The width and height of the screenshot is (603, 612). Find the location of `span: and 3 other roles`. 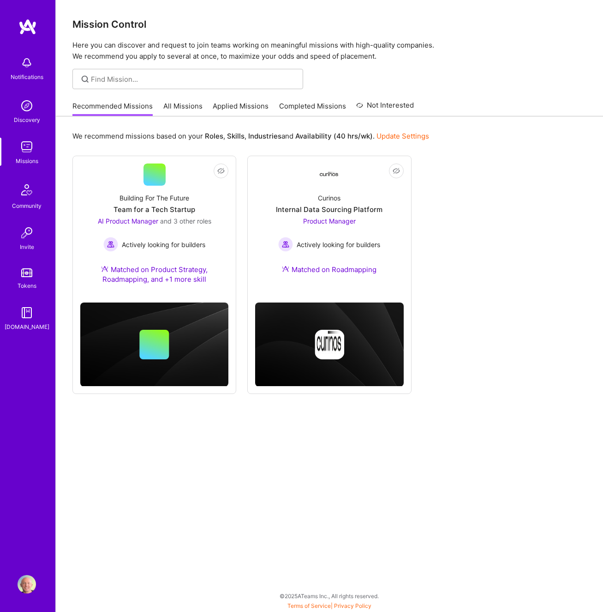

span: and 3 other roles is located at coordinates (186, 221).